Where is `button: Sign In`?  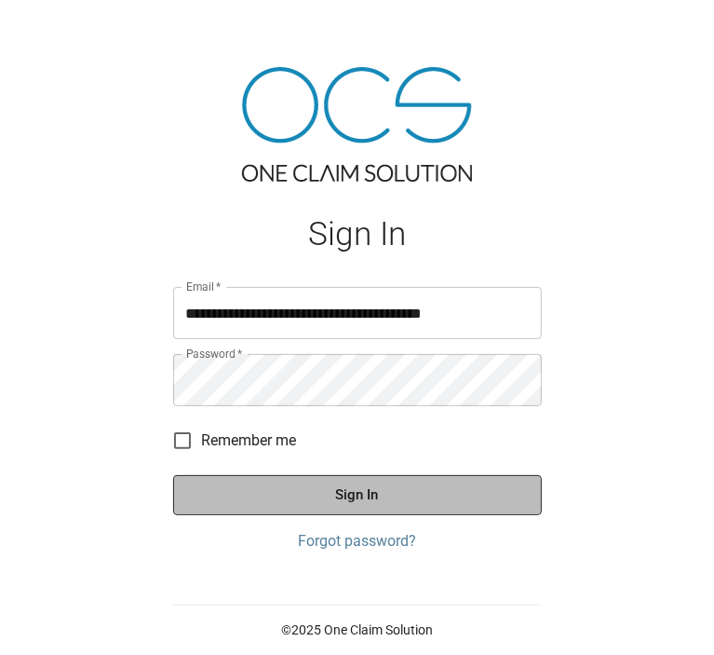
button: Sign In is located at coordinates (358, 495).